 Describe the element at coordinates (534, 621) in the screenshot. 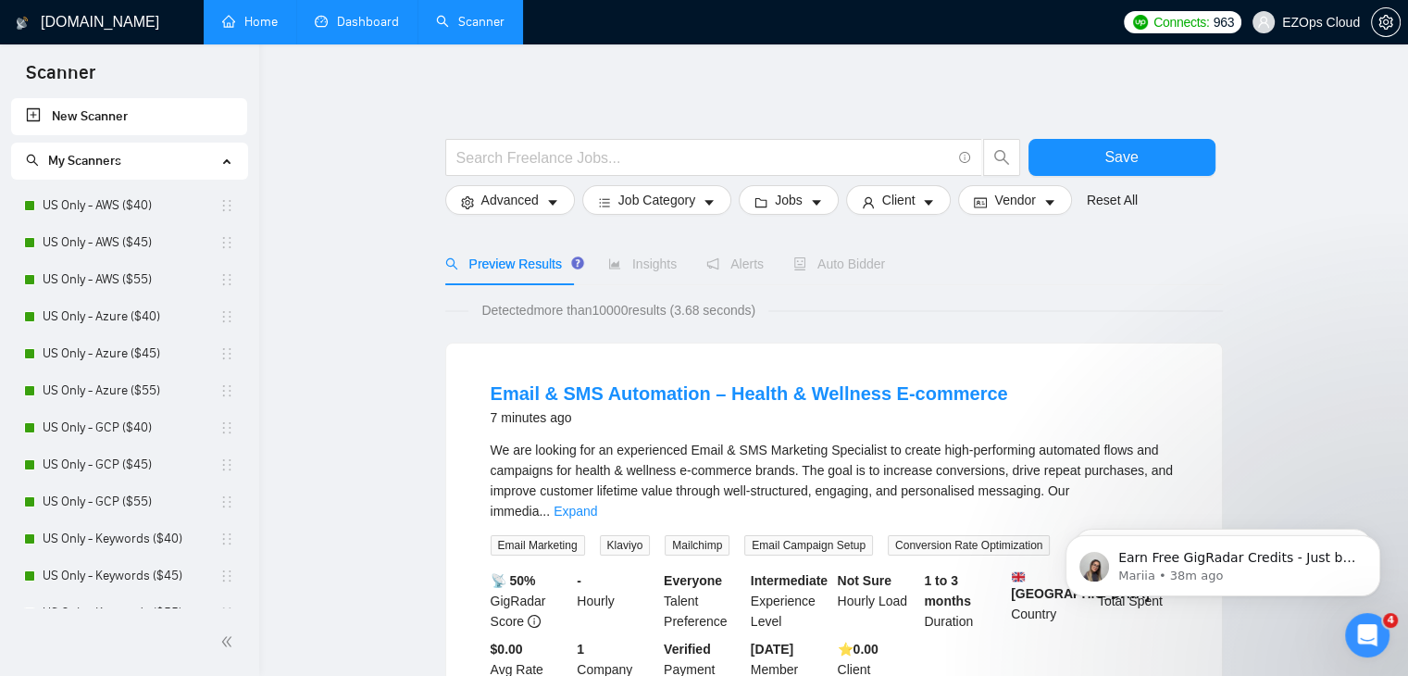

I see `span: info-circle` at that location.